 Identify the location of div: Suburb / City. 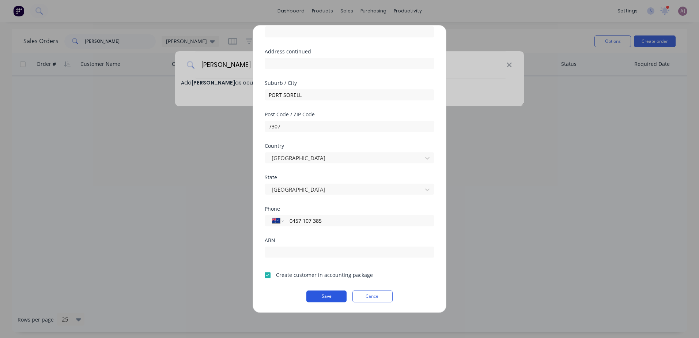
(350, 83).